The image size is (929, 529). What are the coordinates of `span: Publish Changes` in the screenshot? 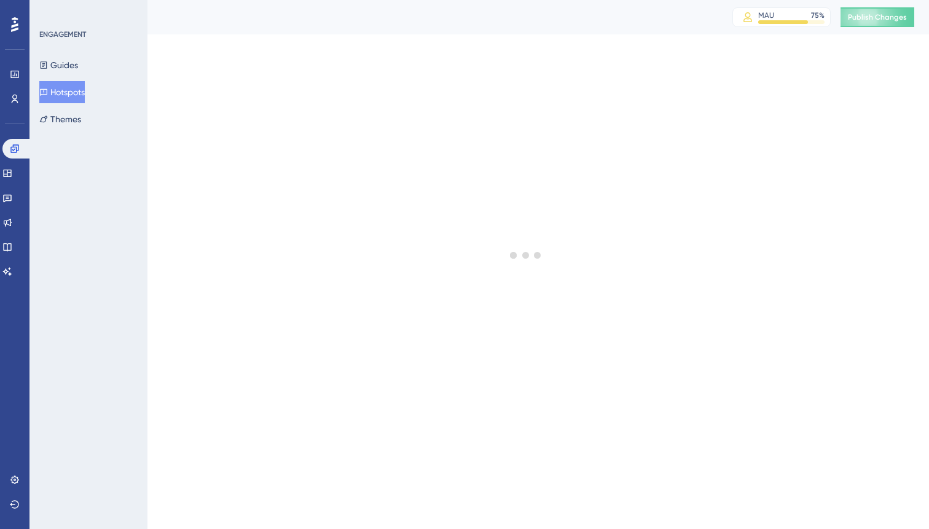 It's located at (877, 17).